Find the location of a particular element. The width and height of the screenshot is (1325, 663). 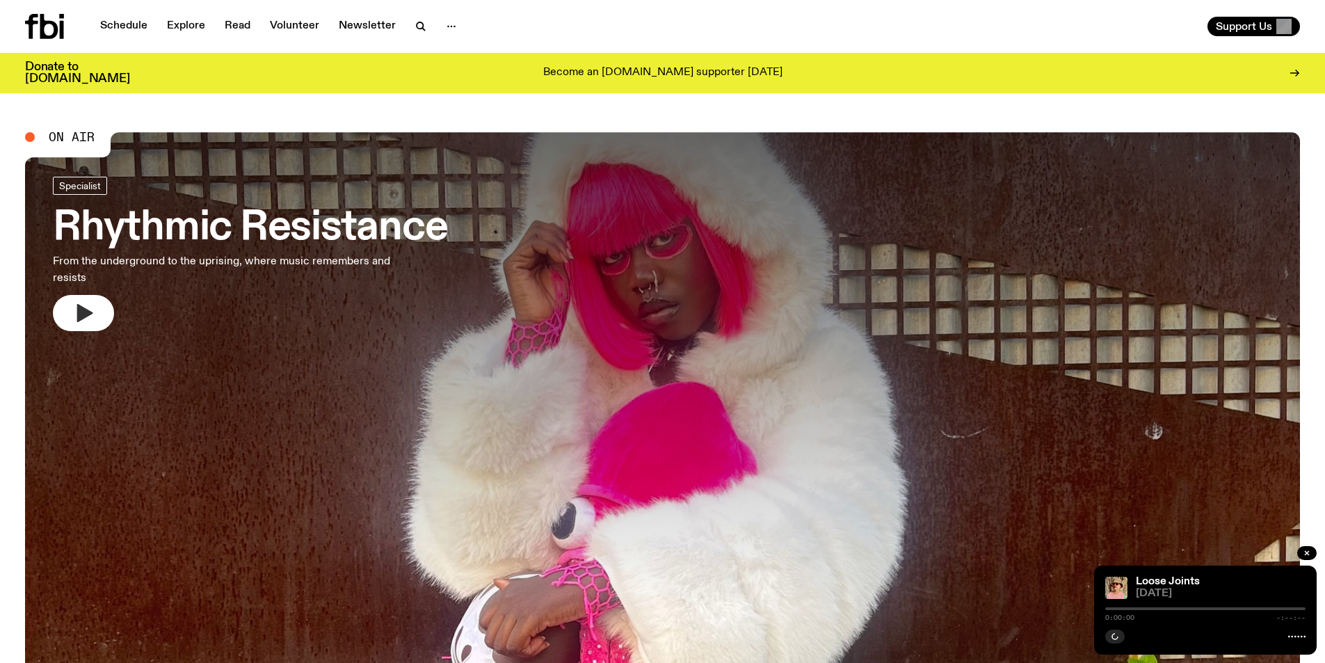

a: Explore is located at coordinates (186, 26).